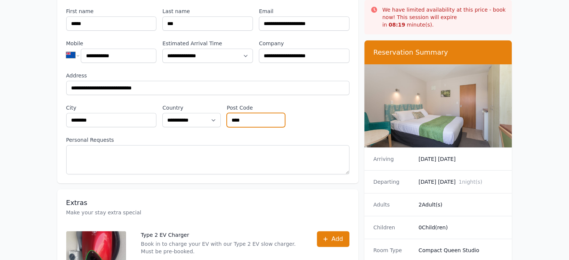  I want to click on span: Add, so click(337, 239).